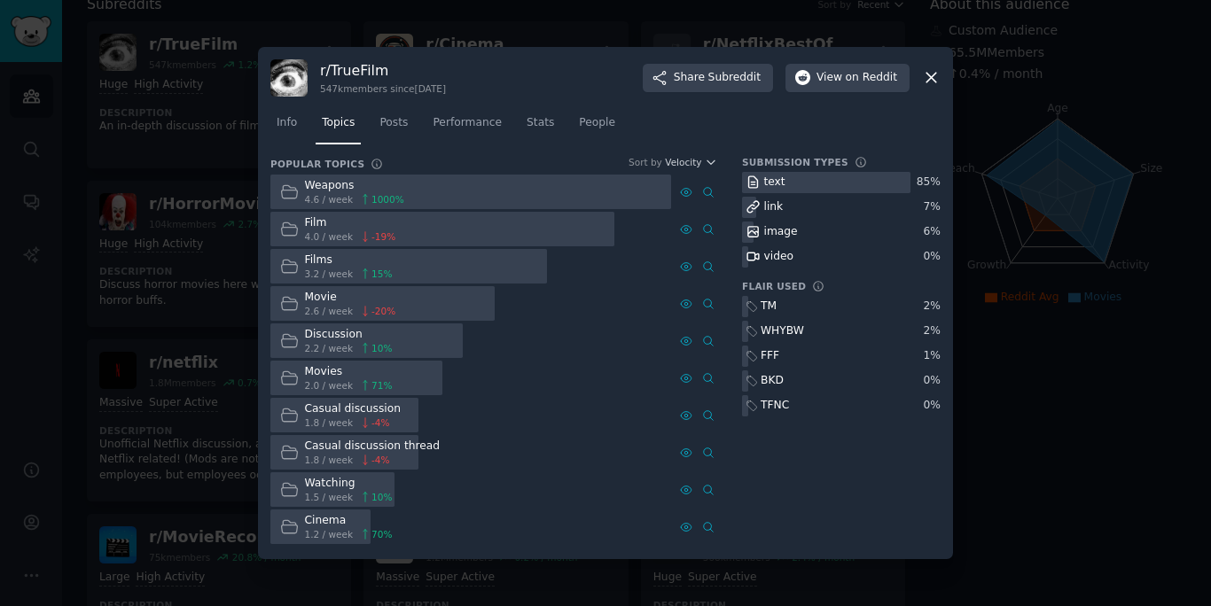  I want to click on div: Film, so click(350, 223).